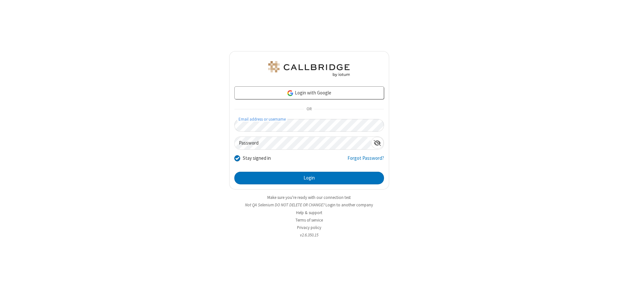 The image size is (618, 294). What do you see at coordinates (309, 178) in the screenshot?
I see `button: Login` at bounding box center [309, 178].